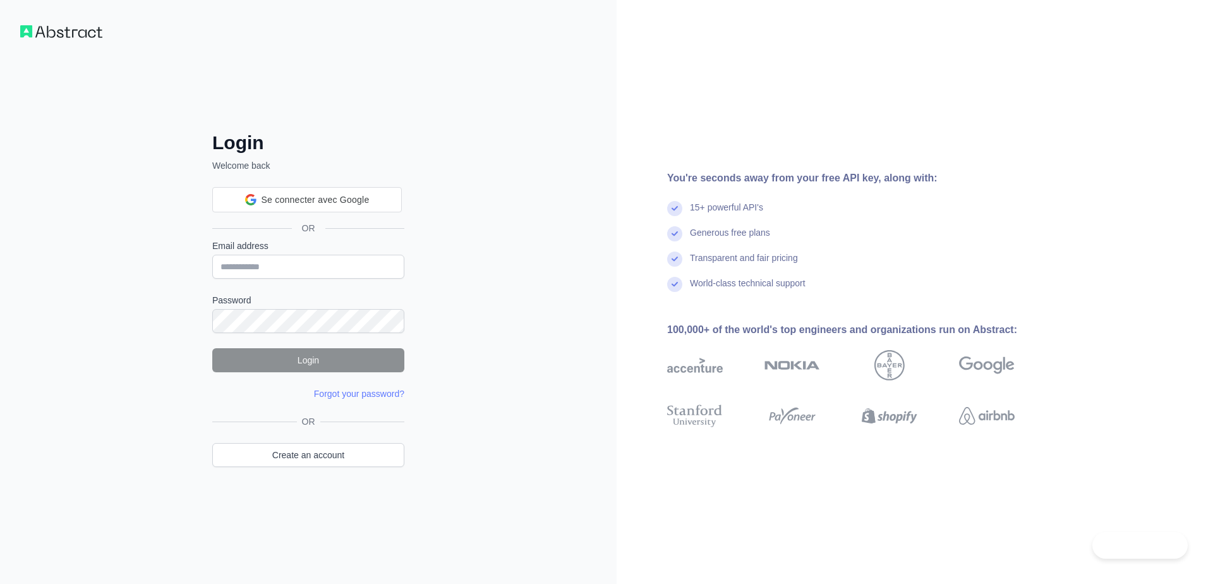 The image size is (1213, 584). Describe the element at coordinates (359, 394) in the screenshot. I see `a: Forgot your password?` at that location.